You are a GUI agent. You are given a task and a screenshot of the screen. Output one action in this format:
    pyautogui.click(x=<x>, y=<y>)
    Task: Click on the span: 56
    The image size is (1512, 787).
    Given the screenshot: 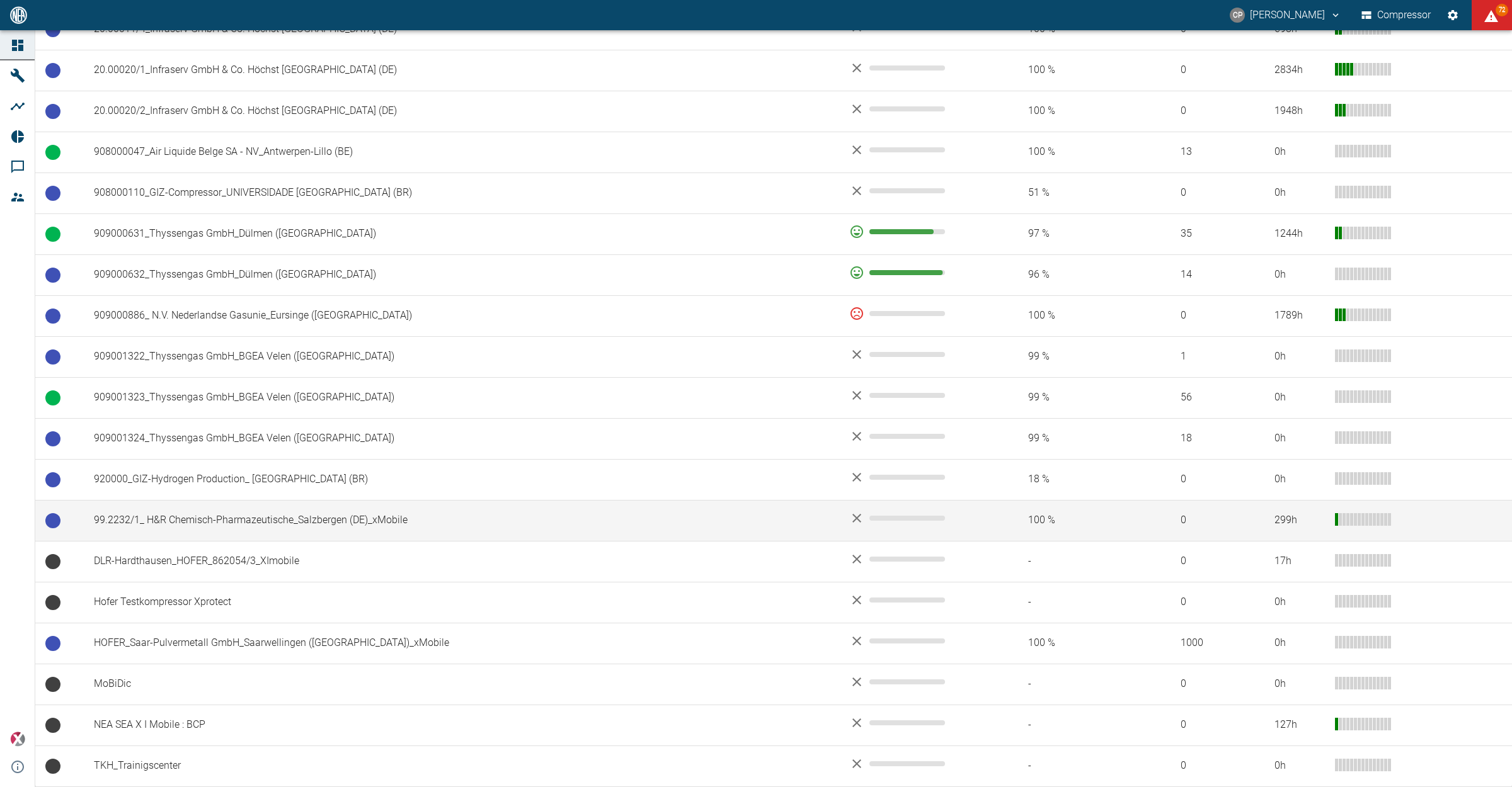 What is the action you would take?
    pyautogui.click(x=1207, y=397)
    